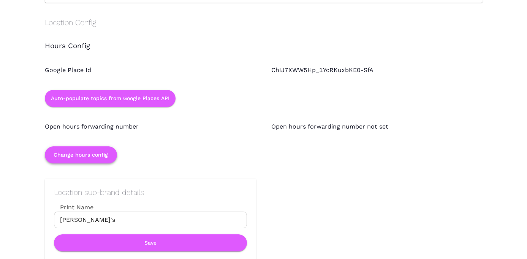  I want to click on h2: Location sub-brand details, so click(150, 193).